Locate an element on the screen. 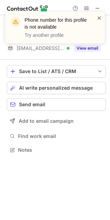 This screenshot has width=110, height=220. span: Add to email campaign is located at coordinates (46, 121).